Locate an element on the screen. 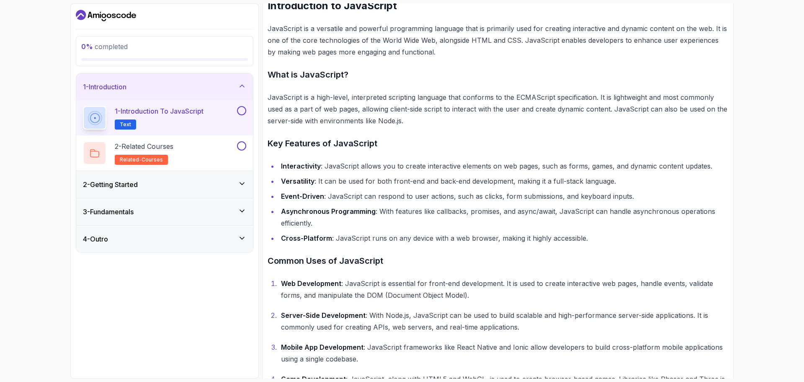 This screenshot has height=382, width=804. button: 1-Introduction to JavaScriptText is located at coordinates (165, 118).